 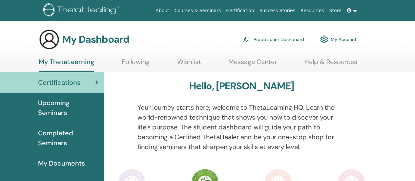 I want to click on a: About, so click(x=162, y=11).